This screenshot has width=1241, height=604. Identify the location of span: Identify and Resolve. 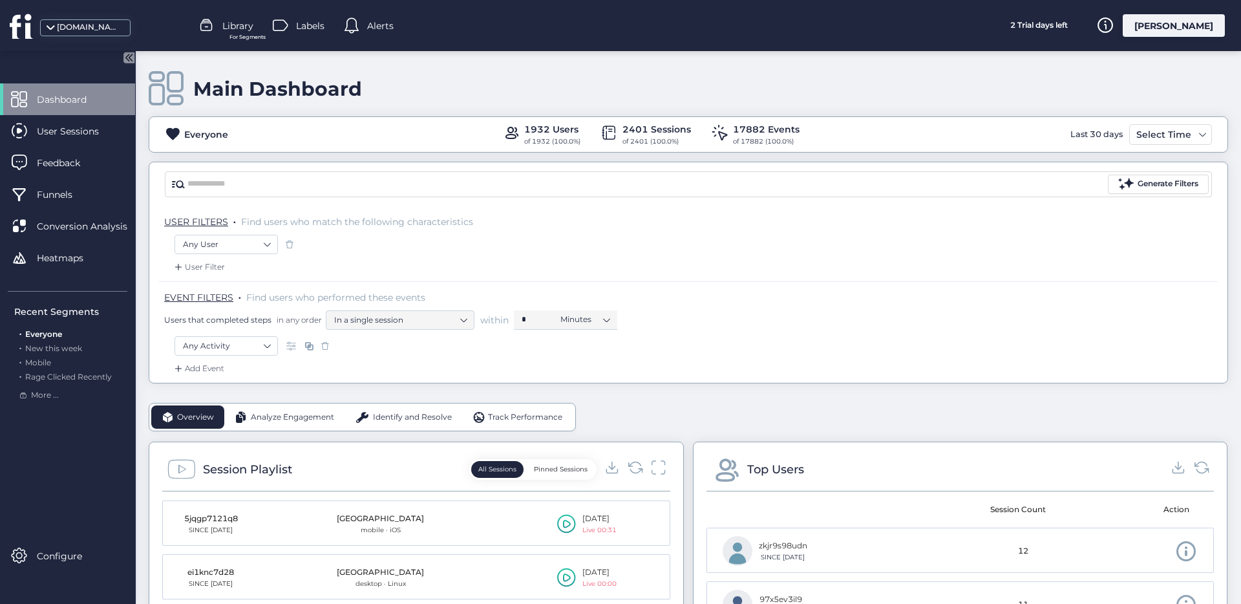
(412, 417).